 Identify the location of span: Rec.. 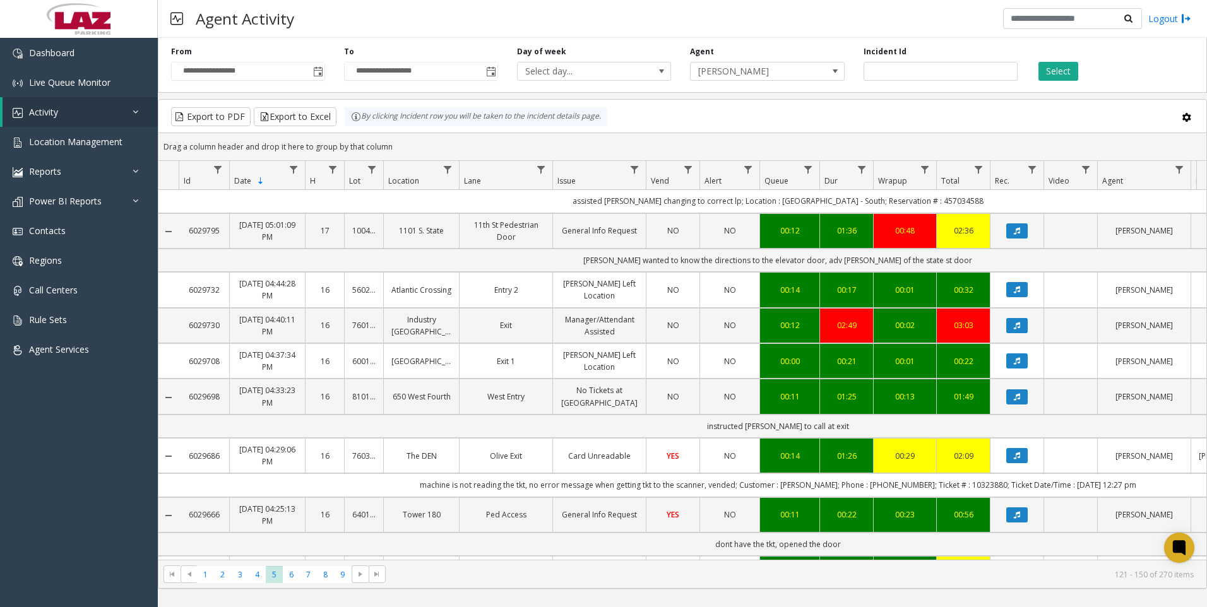
(1002, 181).